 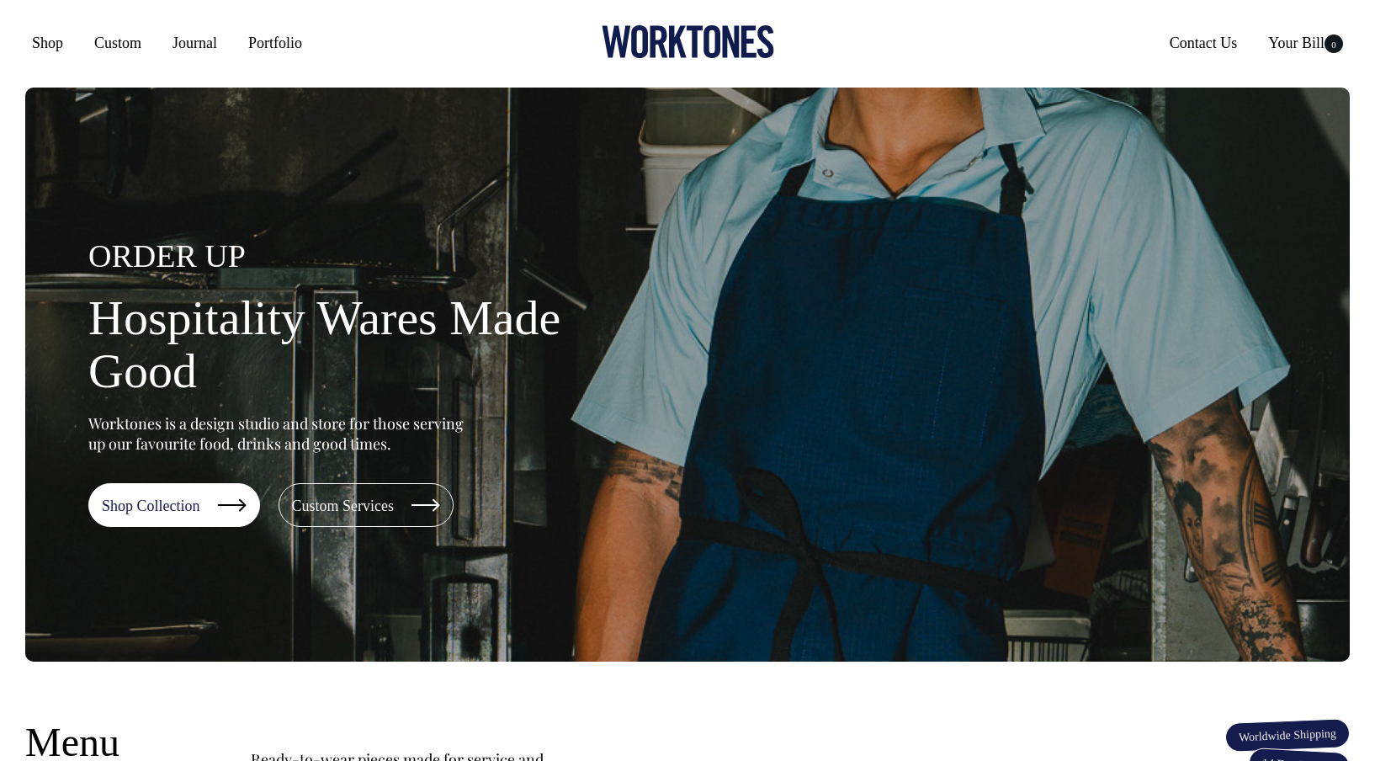 I want to click on a: Shop, so click(x=47, y=43).